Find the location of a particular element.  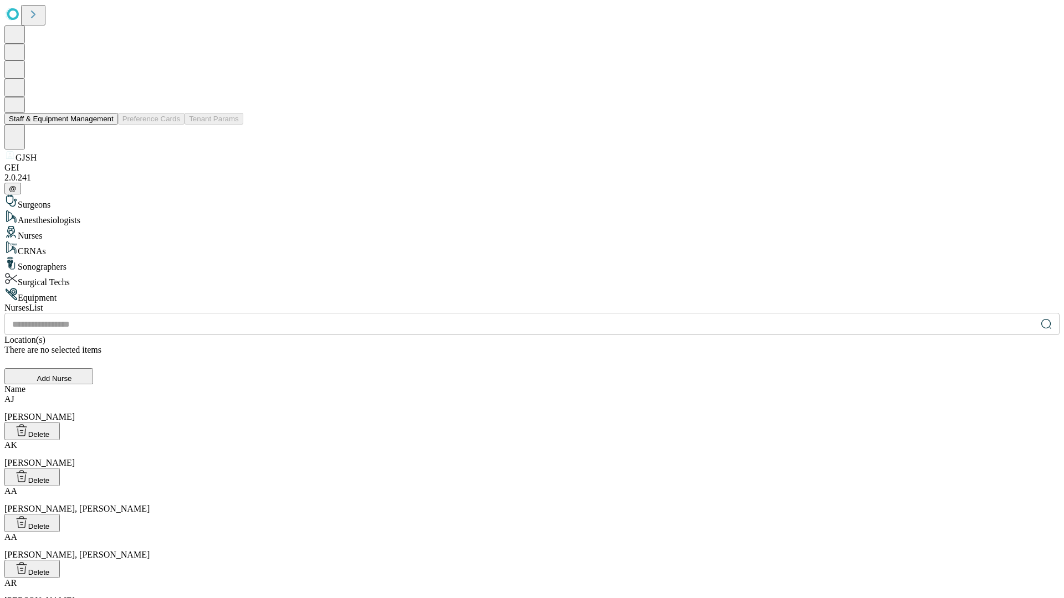

div: Surgeons is located at coordinates (532, 202).